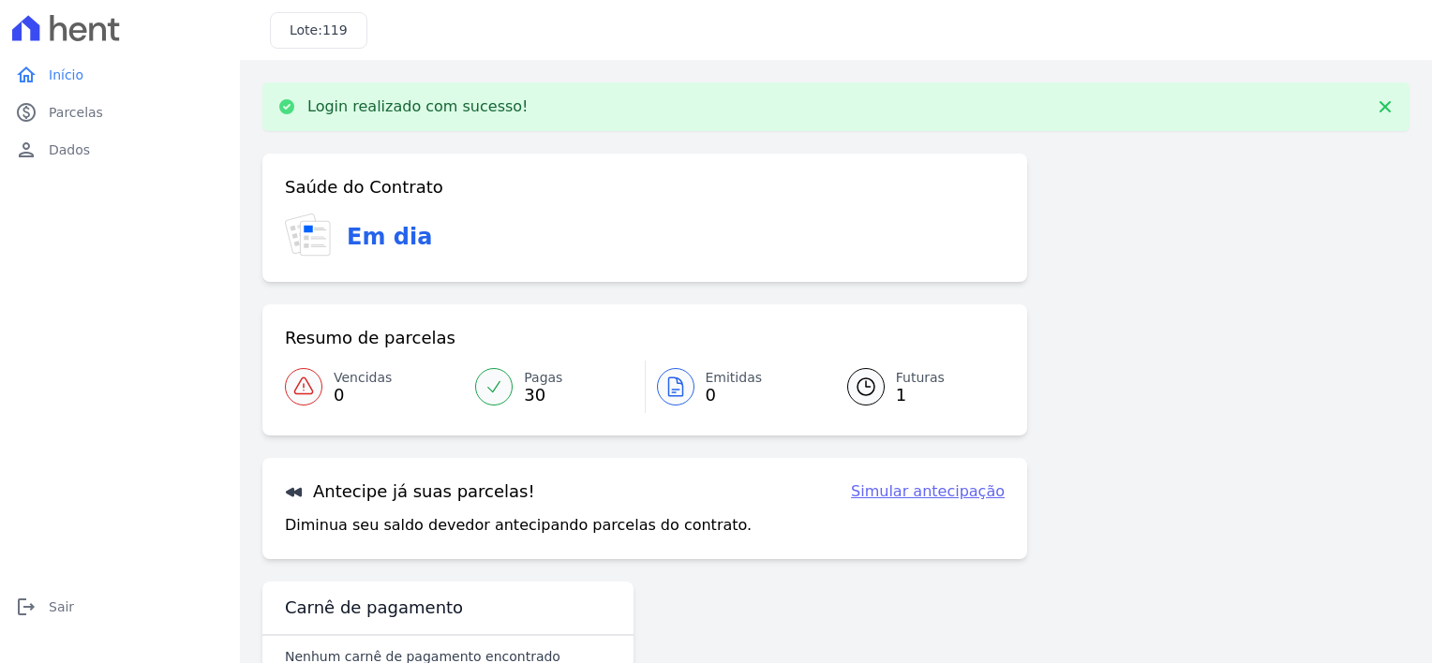  I want to click on a: Emitidas 0, so click(734, 387).